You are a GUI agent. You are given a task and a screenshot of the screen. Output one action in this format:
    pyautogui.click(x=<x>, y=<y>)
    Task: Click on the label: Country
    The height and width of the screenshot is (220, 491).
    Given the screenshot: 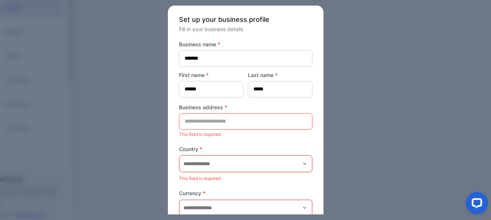 What is the action you would take?
    pyautogui.click(x=246, y=149)
    